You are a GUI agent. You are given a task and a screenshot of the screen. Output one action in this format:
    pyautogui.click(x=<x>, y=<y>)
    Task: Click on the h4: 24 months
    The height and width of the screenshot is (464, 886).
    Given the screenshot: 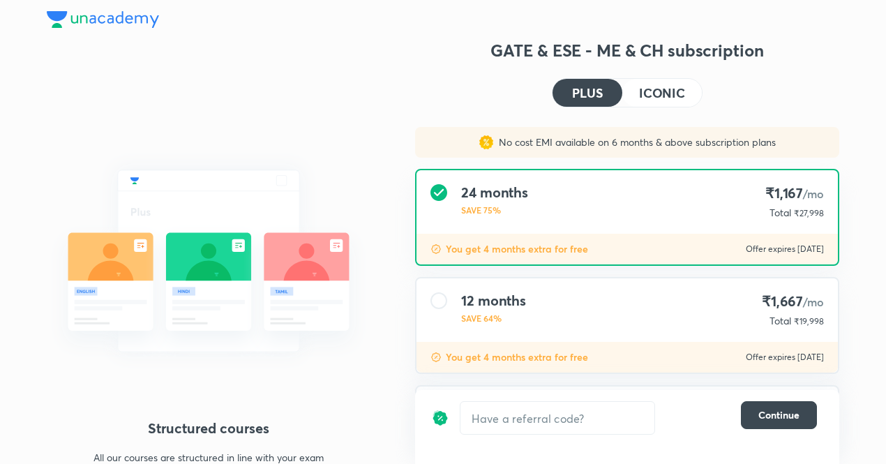 What is the action you would take?
    pyautogui.click(x=495, y=193)
    